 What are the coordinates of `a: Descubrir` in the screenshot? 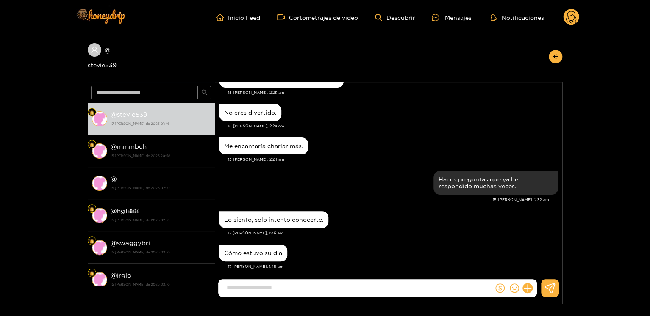 It's located at (395, 17).